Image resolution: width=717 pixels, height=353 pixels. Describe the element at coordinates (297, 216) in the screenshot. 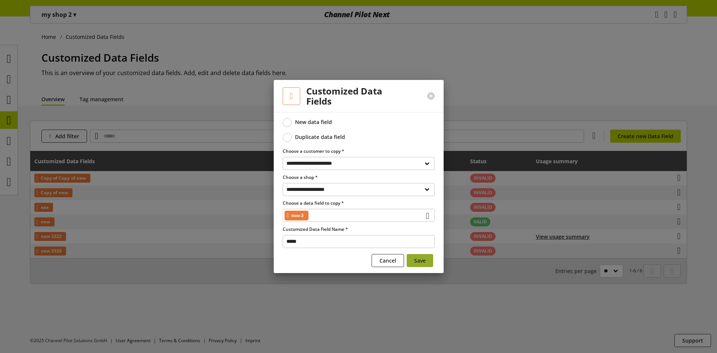

I see `span: two-3` at that location.